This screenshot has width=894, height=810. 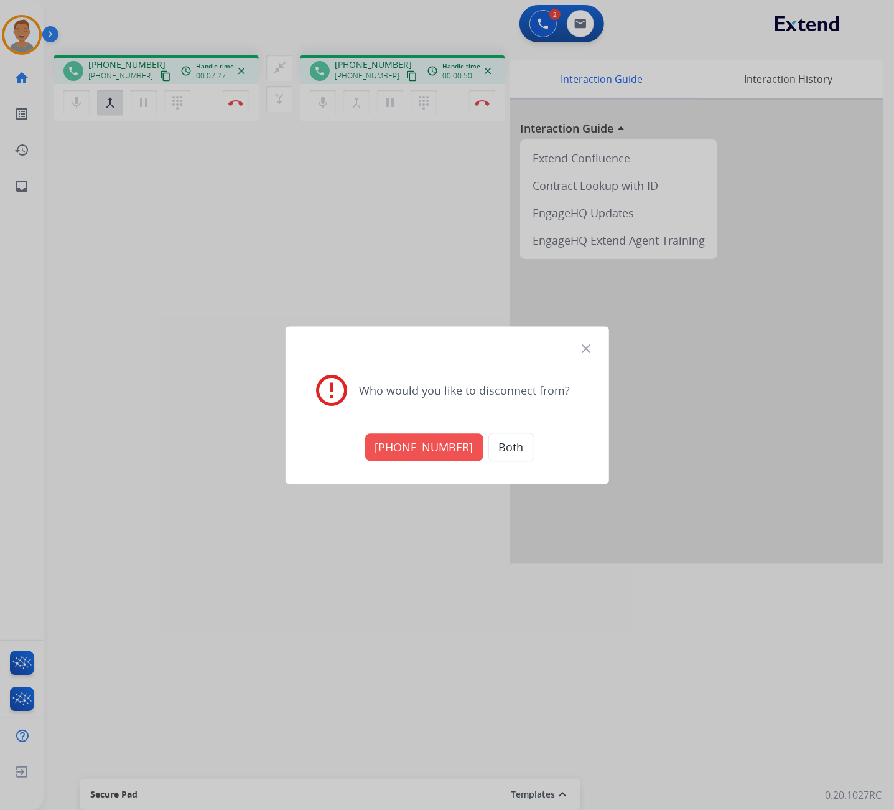 What do you see at coordinates (512, 447) in the screenshot?
I see `button: Both` at bounding box center [512, 447].